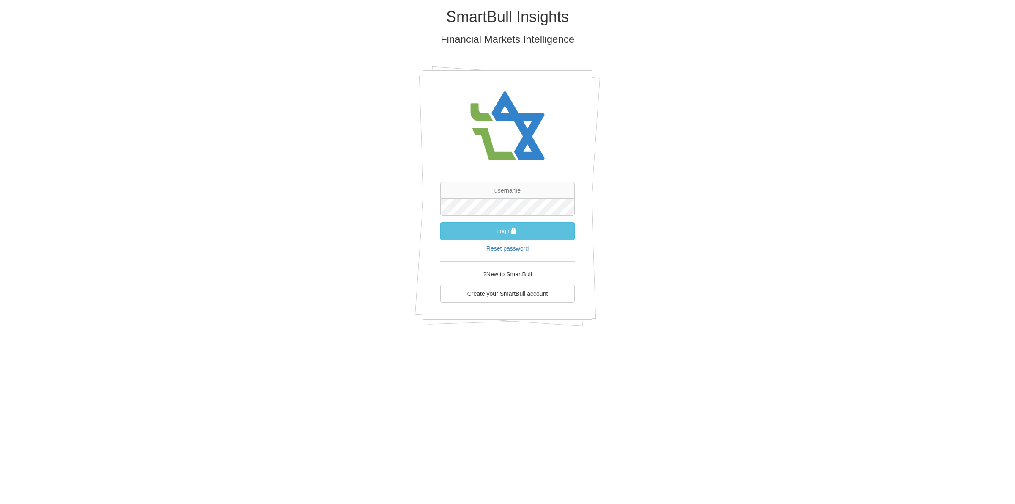 The height and width of the screenshot is (504, 1015). What do you see at coordinates (507, 190) in the screenshot?
I see `input: username` at bounding box center [507, 190].